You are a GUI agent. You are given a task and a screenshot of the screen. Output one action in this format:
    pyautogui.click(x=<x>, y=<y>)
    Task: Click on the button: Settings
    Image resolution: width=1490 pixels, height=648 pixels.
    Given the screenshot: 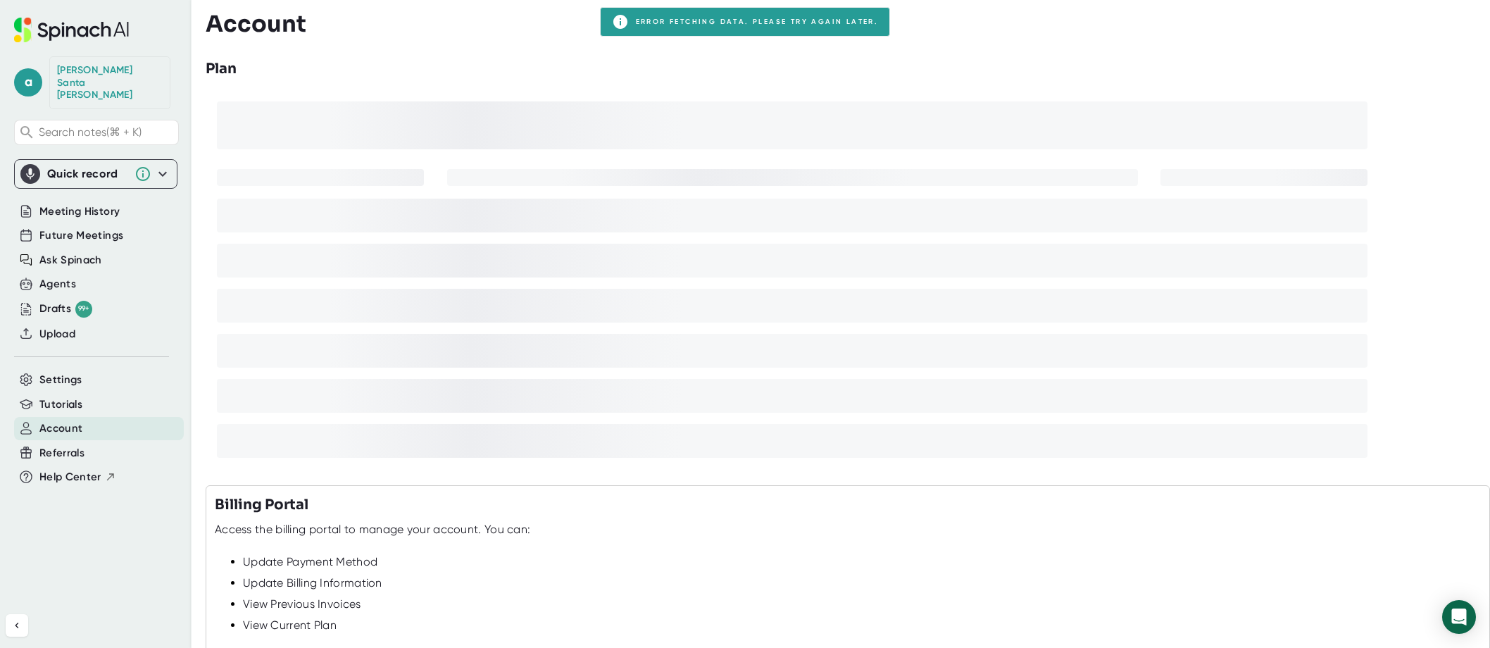 What is the action you would take?
    pyautogui.click(x=61, y=380)
    